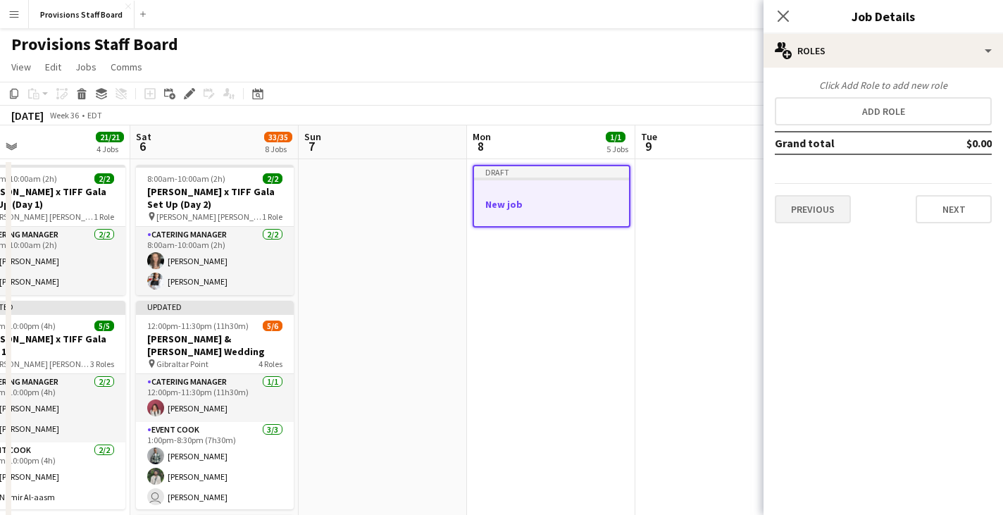  What do you see at coordinates (480, 146) in the screenshot?
I see `span: 8` at bounding box center [480, 146].